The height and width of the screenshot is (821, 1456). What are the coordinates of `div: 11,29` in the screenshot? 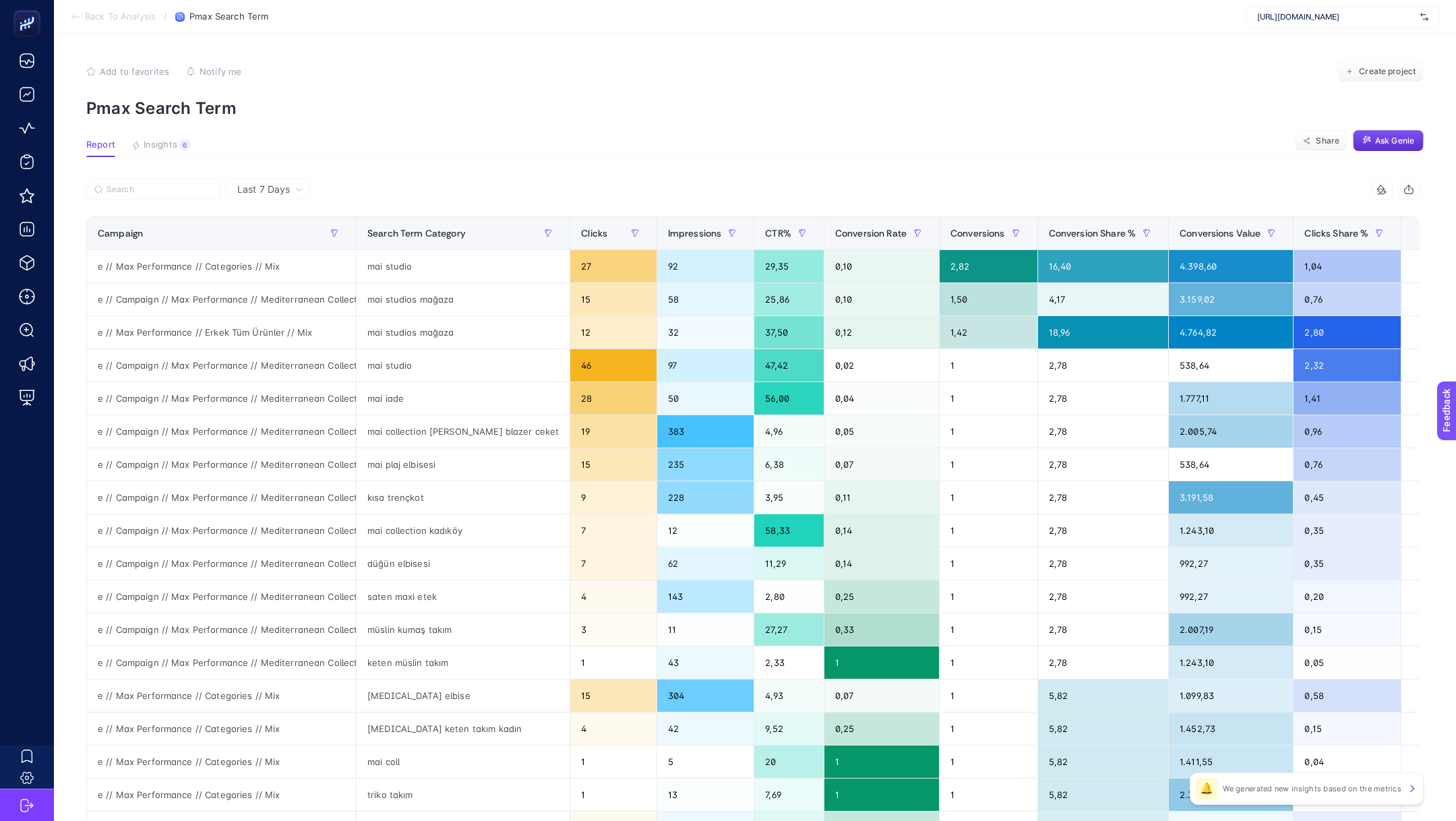 It's located at (789, 564).